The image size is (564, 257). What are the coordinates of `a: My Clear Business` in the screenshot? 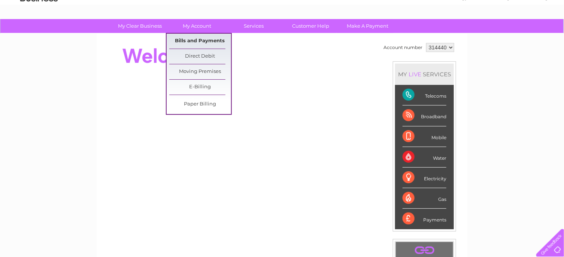 It's located at (140, 26).